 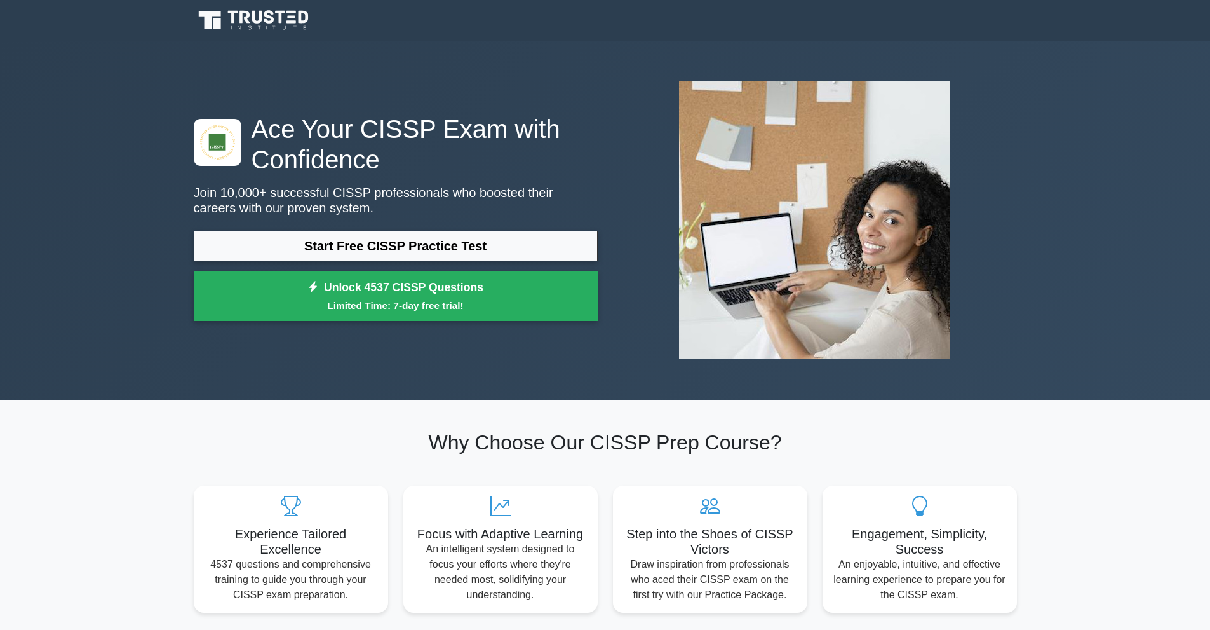 I want to click on p: Draw inspiration from professionals who aced their CISSP exam on the first try with our Practice ..., so click(x=710, y=579).